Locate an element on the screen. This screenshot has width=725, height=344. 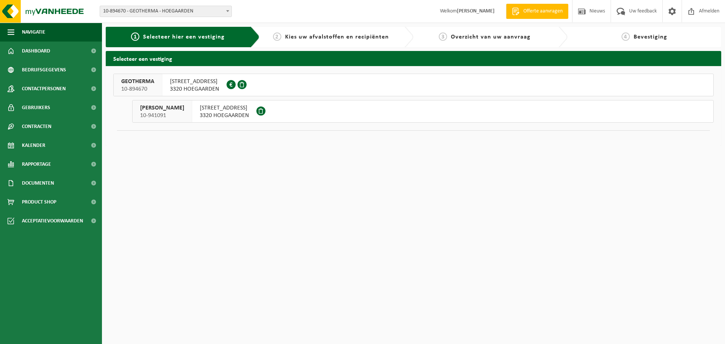
span: 10-941091 is located at coordinates (162, 116).